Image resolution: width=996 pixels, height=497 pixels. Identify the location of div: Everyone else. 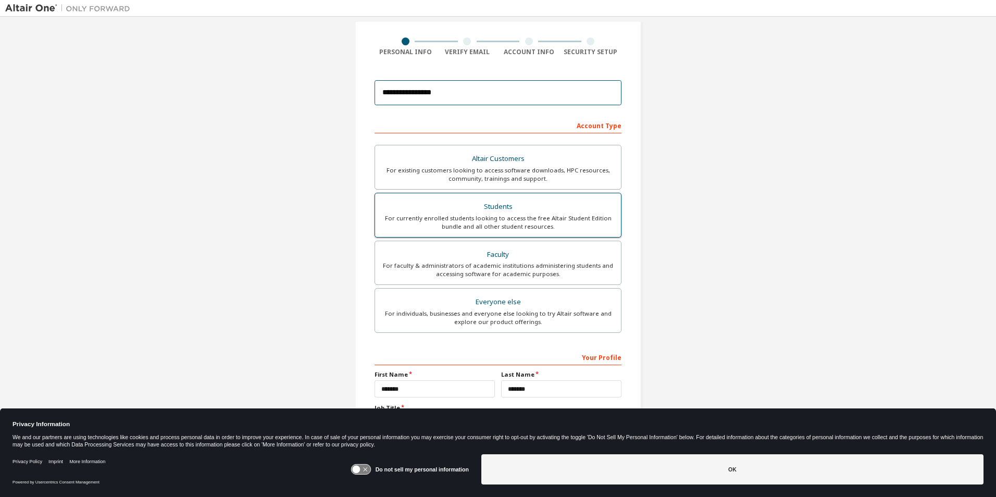
(498, 302).